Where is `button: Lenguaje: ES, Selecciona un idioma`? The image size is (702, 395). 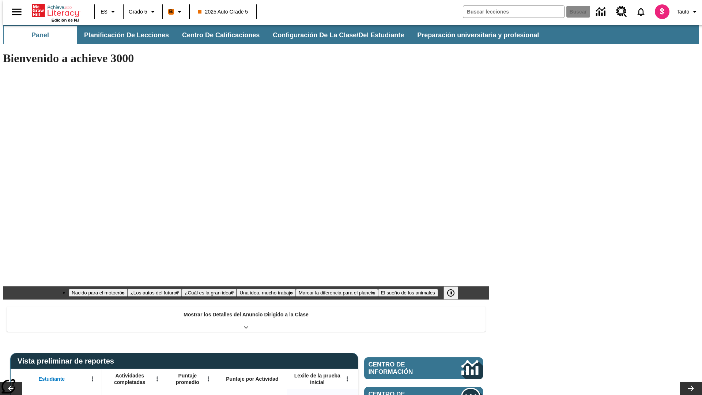
button: Lenguaje: ES, Selecciona un idioma is located at coordinates (109, 12).